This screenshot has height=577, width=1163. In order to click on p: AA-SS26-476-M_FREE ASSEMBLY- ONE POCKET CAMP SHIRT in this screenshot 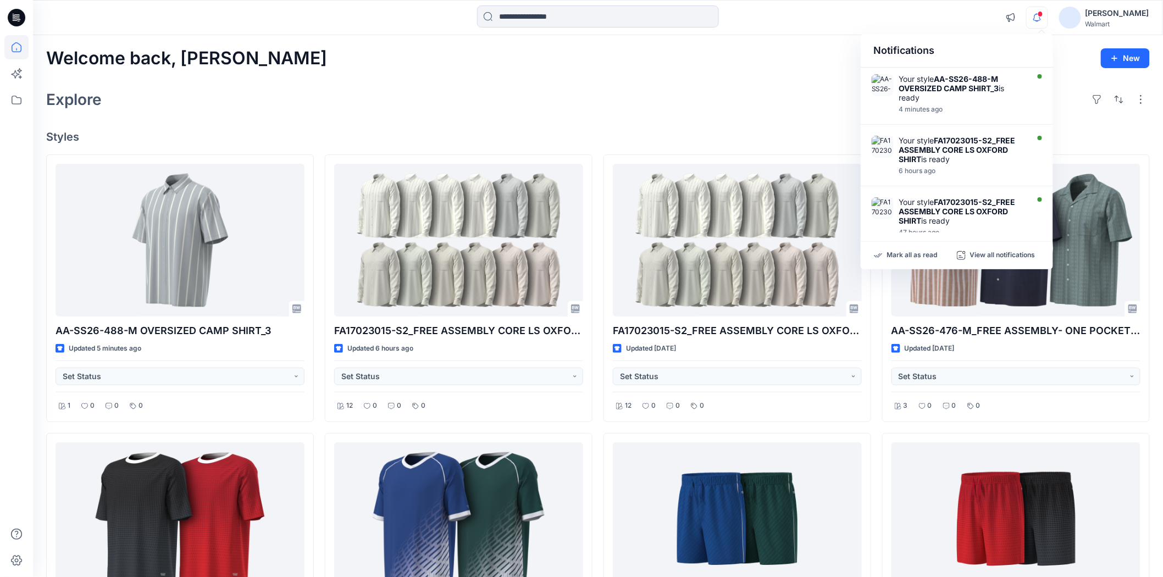, I will do `click(1016, 331)`.